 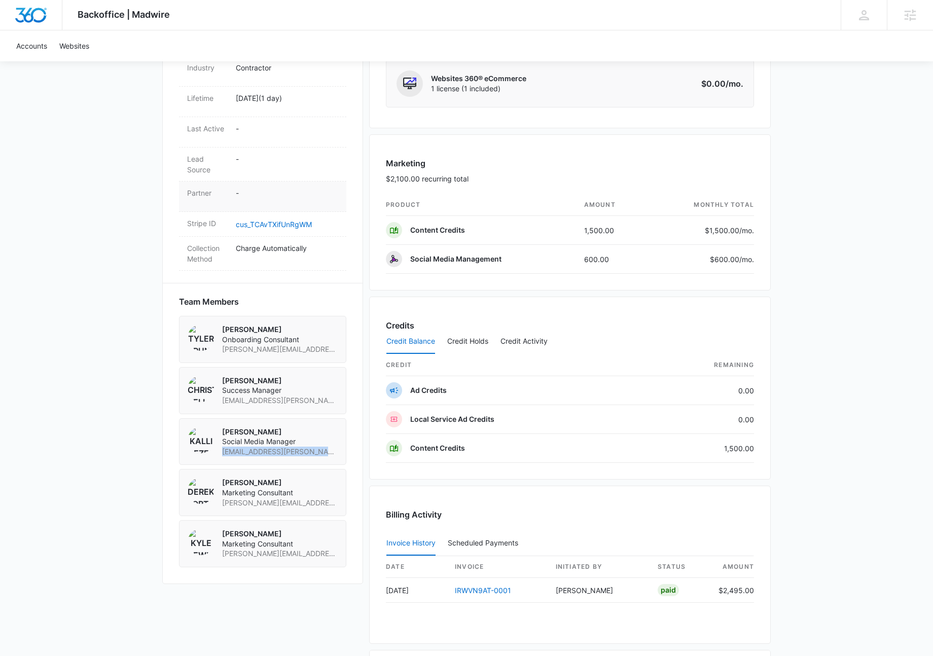 What do you see at coordinates (207, 67) in the screenshot?
I see `dt: Industry` at bounding box center [207, 67].